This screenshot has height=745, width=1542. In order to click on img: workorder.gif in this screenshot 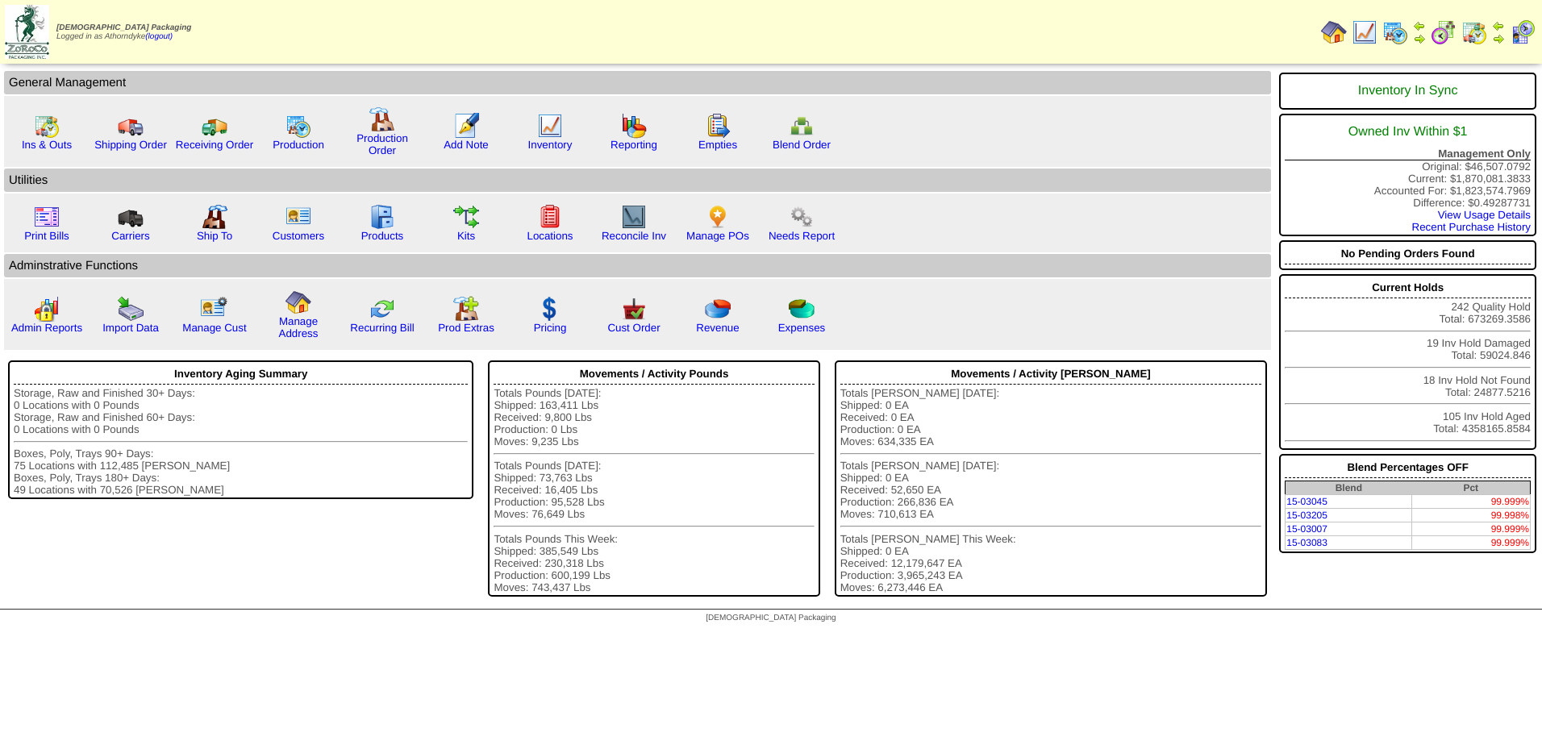, I will do `click(718, 126)`.